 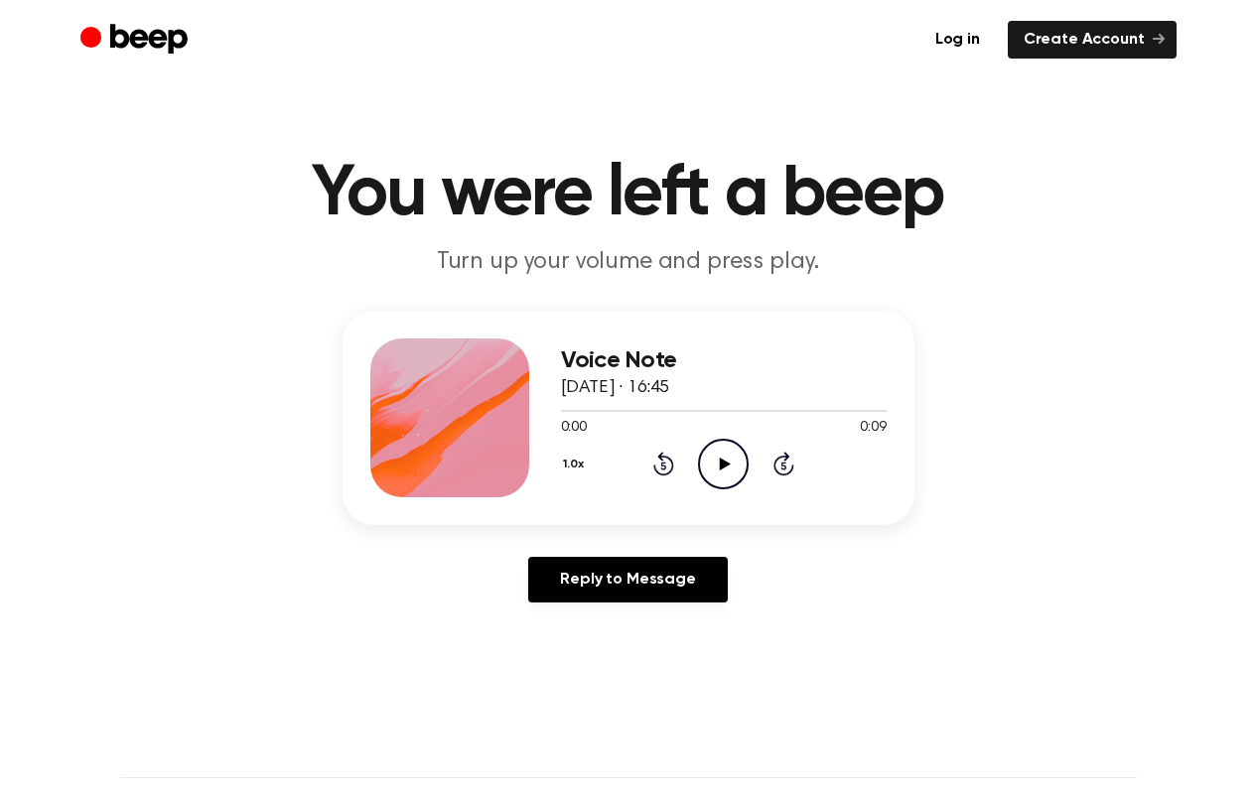 I want to click on h1: You were left a beep, so click(x=629, y=195).